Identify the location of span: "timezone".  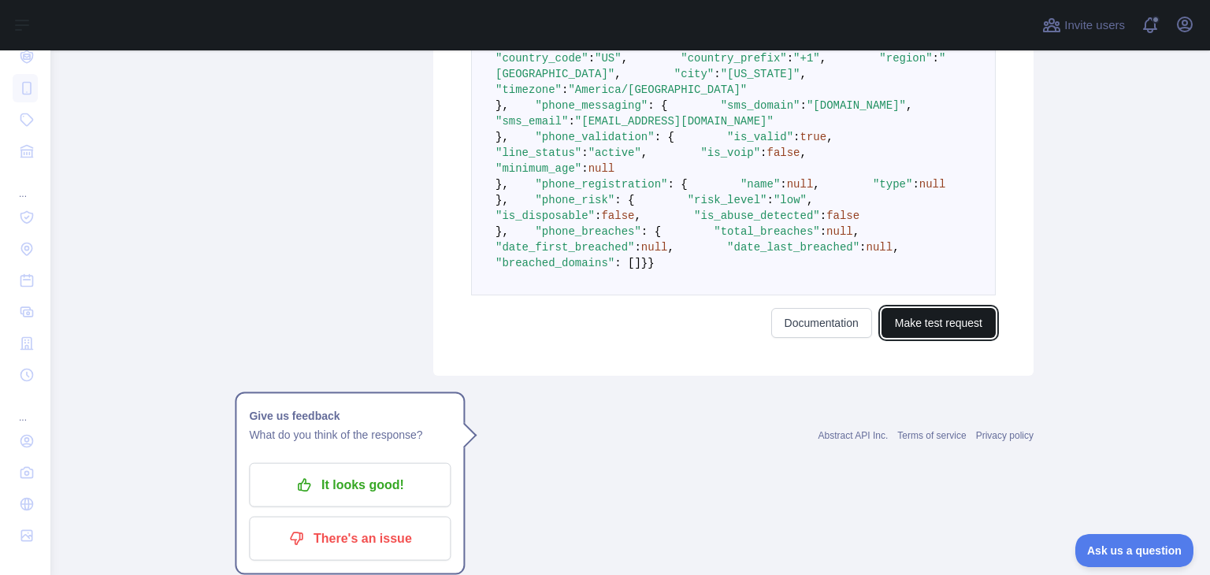
(529, 90).